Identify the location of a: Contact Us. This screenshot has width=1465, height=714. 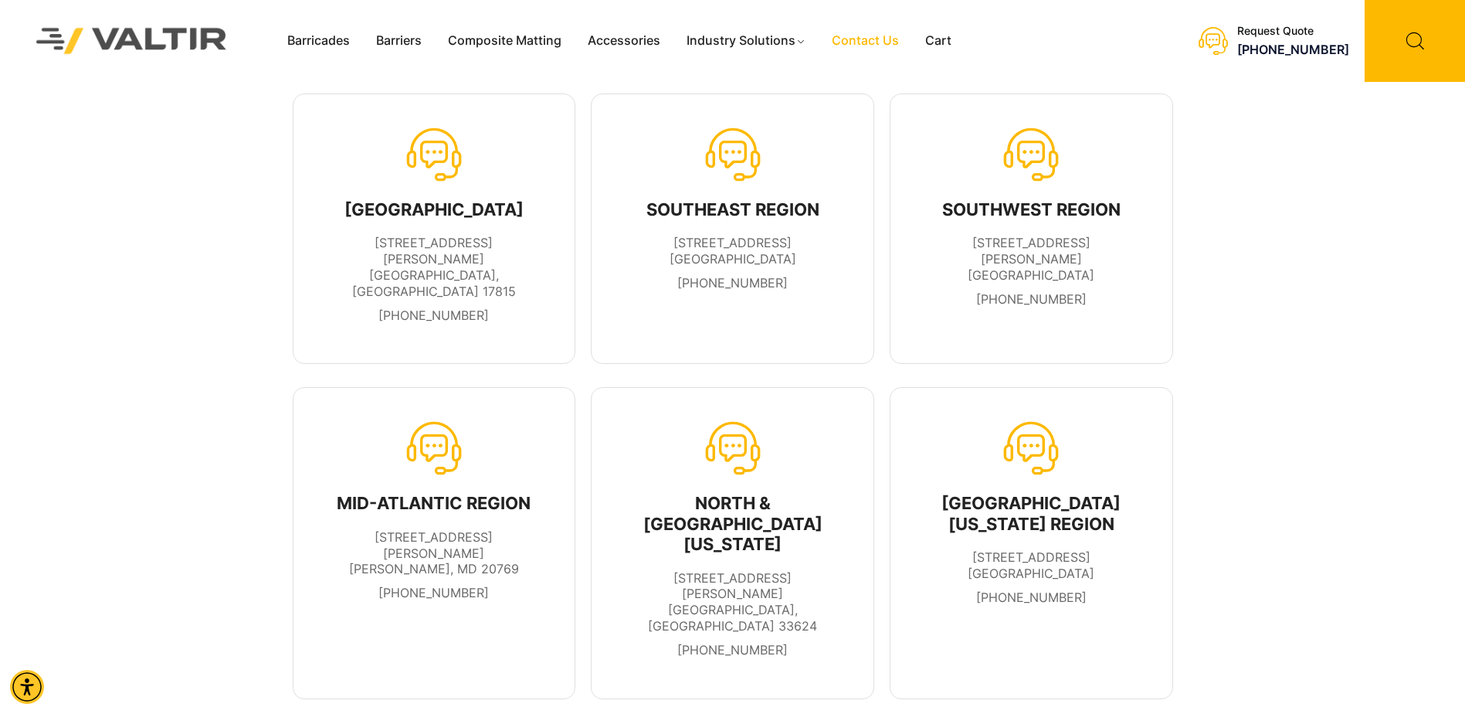
(865, 41).